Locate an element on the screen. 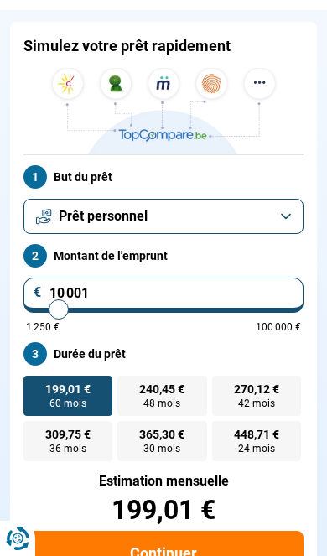 Image resolution: width=327 pixels, height=556 pixels. span: 365,30 € is located at coordinates (162, 434).